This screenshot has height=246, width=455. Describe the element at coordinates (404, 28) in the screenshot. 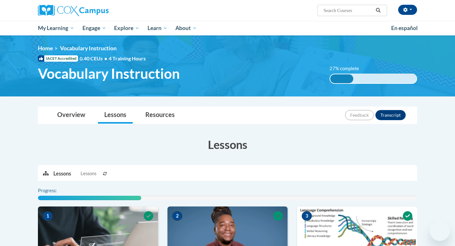

I see `span: En español` at that location.